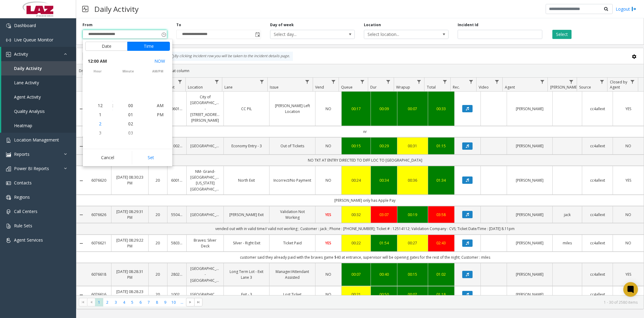 The height and width of the screenshot is (318, 644). I want to click on a: 00:50, so click(383, 294).